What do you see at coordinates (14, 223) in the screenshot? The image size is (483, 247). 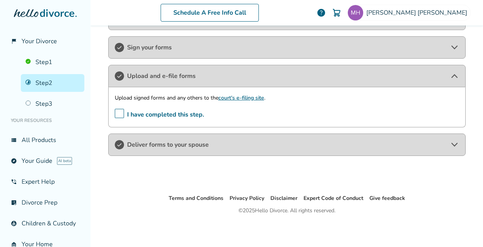 I see `span: account_child` at bounding box center [14, 223].